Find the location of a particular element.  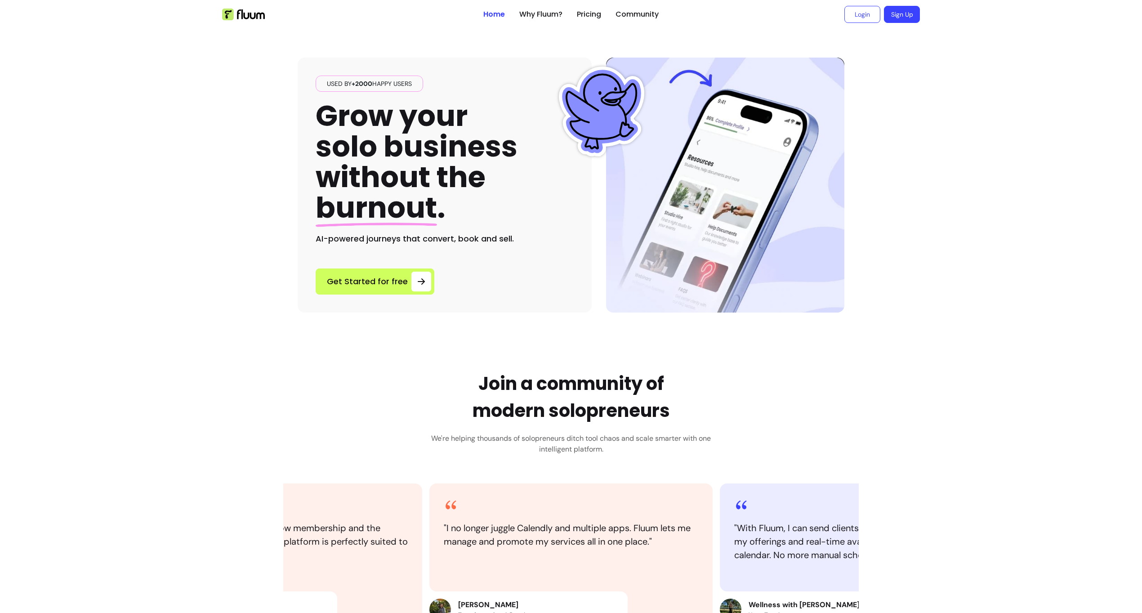

a: Why Fluum? is located at coordinates (541, 14).